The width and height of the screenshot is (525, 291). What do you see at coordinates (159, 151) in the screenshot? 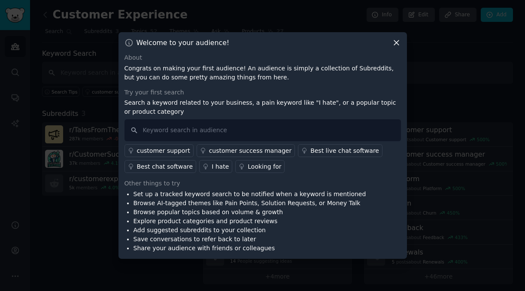
I see `a: customer support` at bounding box center [159, 151].